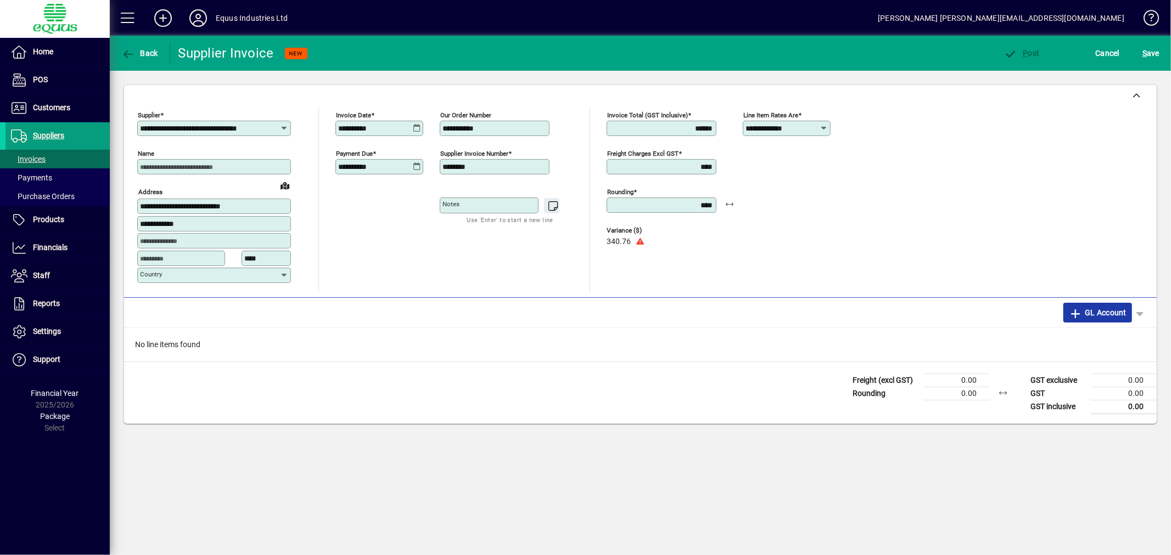 This screenshot has width=1171, height=555. What do you see at coordinates (1021, 53) in the screenshot?
I see `span: ost` at bounding box center [1021, 53].